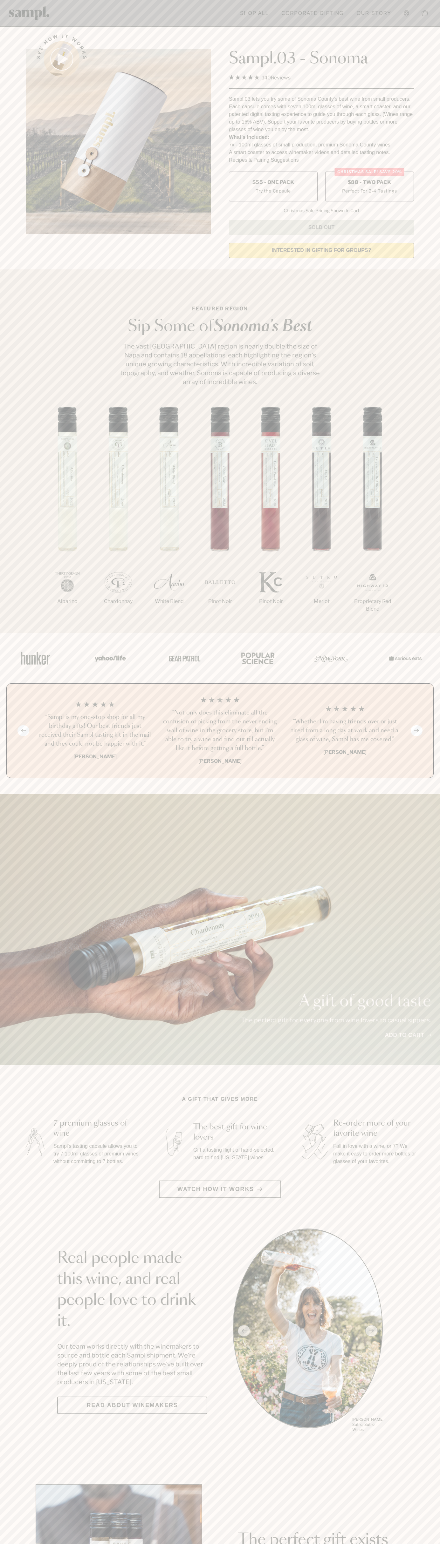 Image resolution: width=440 pixels, height=1544 pixels. What do you see at coordinates (263, 327) in the screenshot?
I see `em: Sonoma's Best` at bounding box center [263, 327].